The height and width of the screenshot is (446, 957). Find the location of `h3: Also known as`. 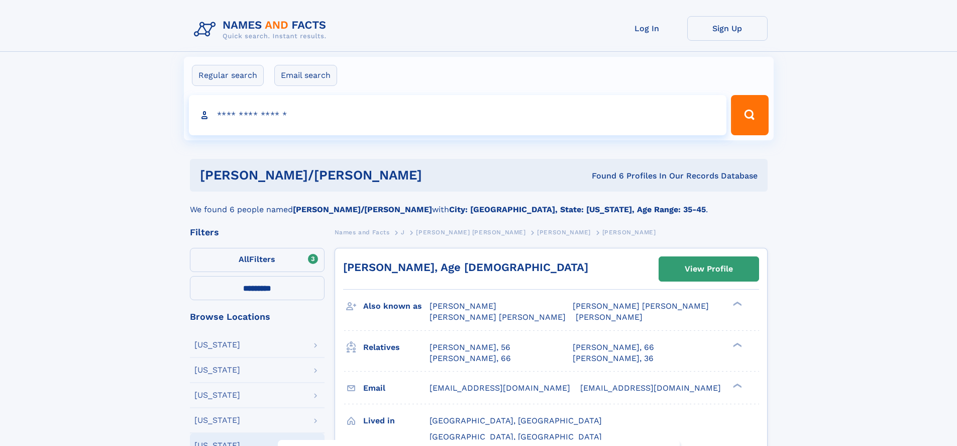

h3: Also known as is located at coordinates (397, 306).